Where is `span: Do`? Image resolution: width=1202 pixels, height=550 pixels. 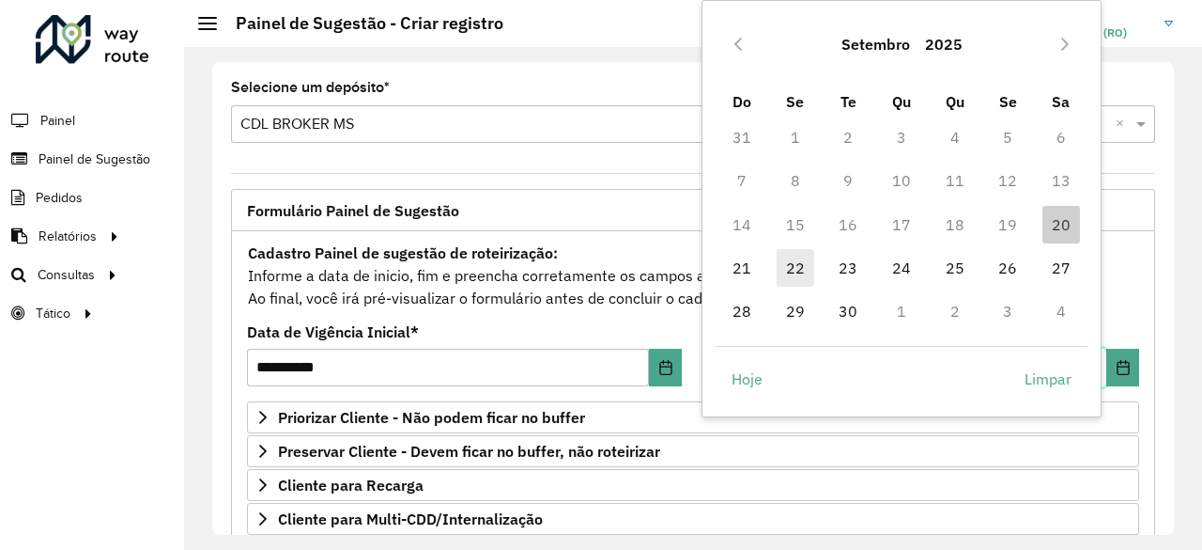
span: Do is located at coordinates (742, 101).